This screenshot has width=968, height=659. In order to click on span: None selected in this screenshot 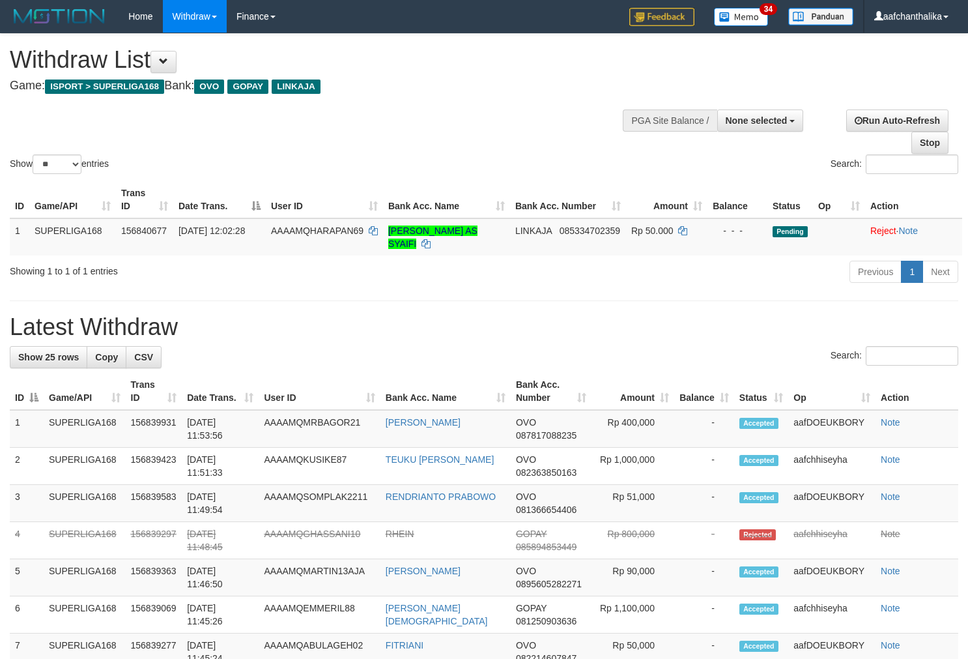, I will do `click(756, 121)`.